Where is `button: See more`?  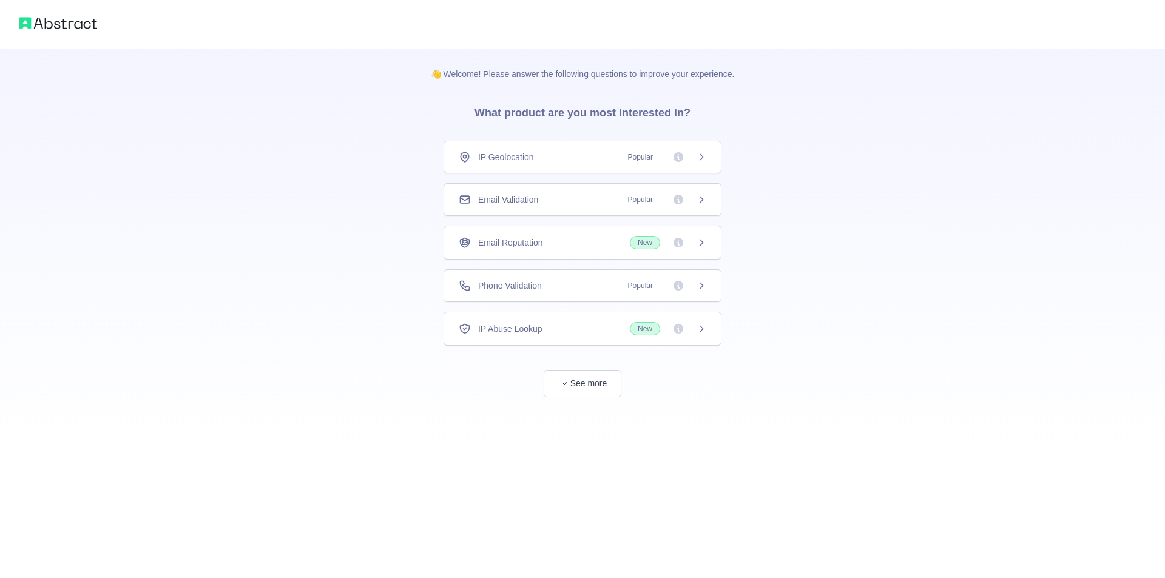 button: See more is located at coordinates (583, 384).